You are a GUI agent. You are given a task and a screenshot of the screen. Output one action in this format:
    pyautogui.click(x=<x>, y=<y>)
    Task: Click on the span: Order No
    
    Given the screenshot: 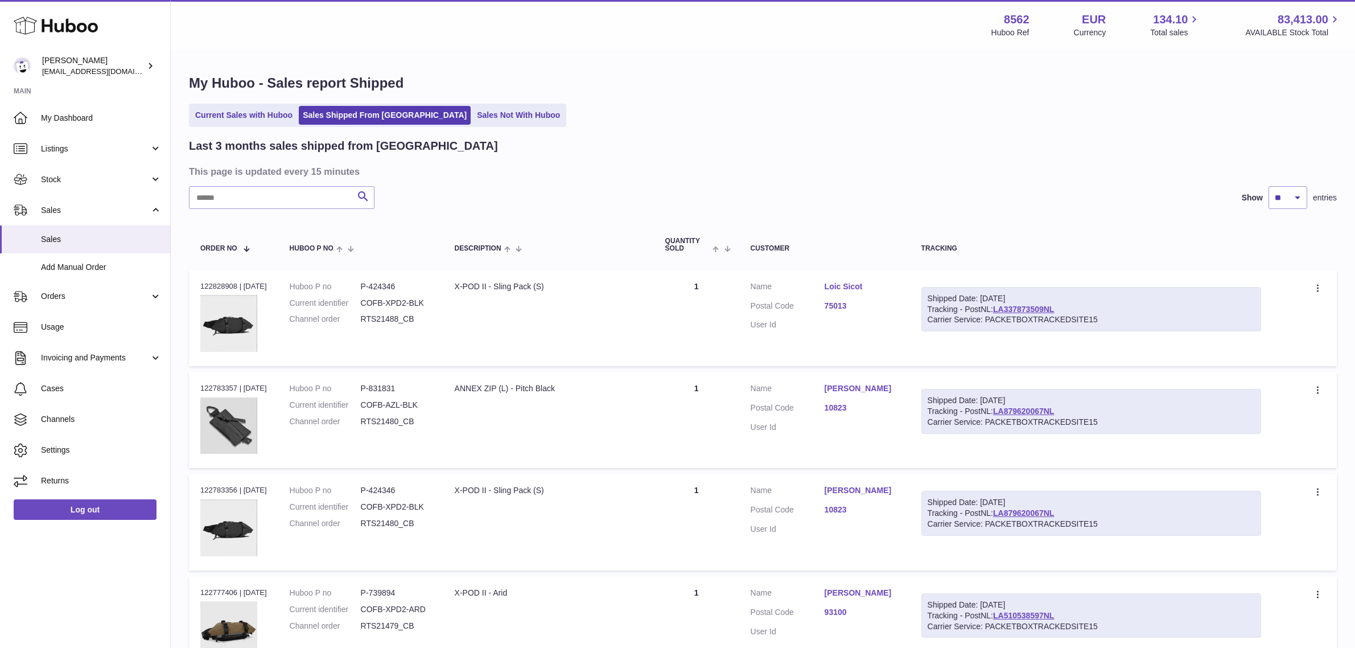 What is the action you would take?
    pyautogui.click(x=219, y=248)
    